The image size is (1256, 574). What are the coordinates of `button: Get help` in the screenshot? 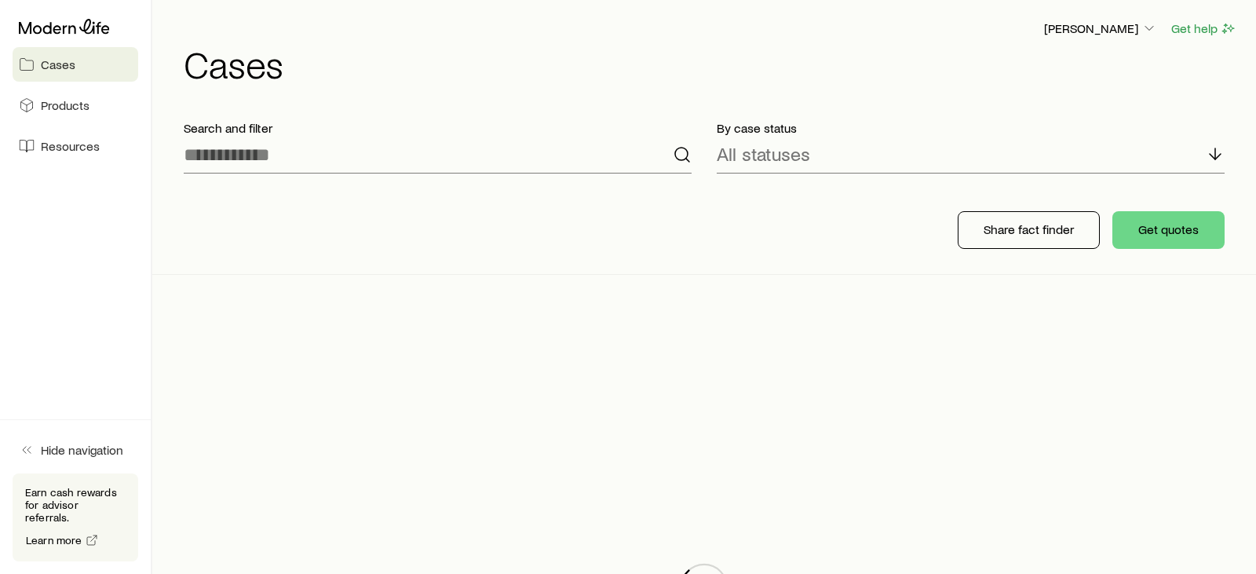 It's located at (1203, 28).